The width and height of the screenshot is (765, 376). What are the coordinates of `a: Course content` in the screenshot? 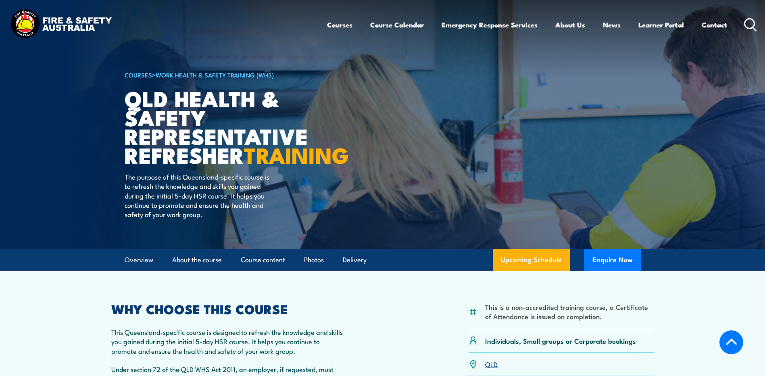 It's located at (263, 260).